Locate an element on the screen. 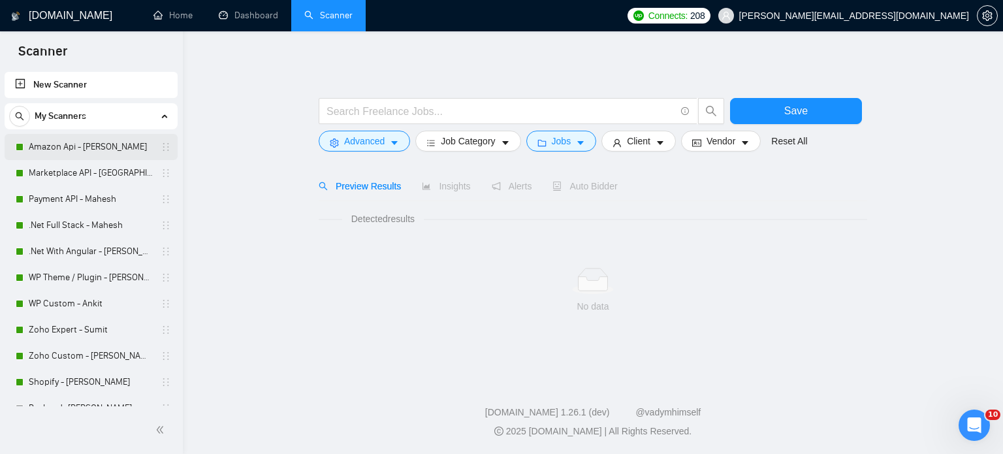 This screenshot has width=1003, height=454. span: Save is located at coordinates (796, 110).